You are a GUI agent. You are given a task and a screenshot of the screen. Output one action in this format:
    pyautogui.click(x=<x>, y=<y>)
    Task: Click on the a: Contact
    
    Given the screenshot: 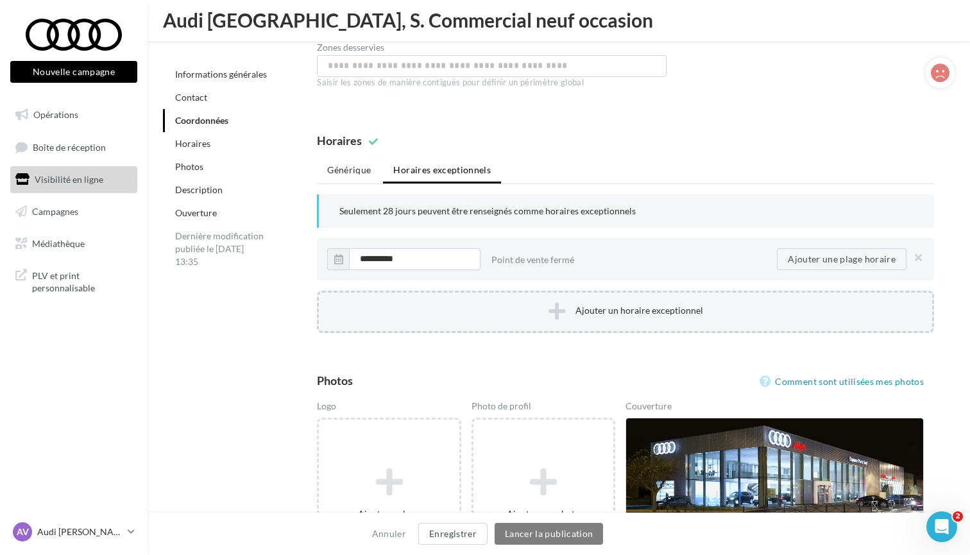 What is the action you would take?
    pyautogui.click(x=191, y=97)
    